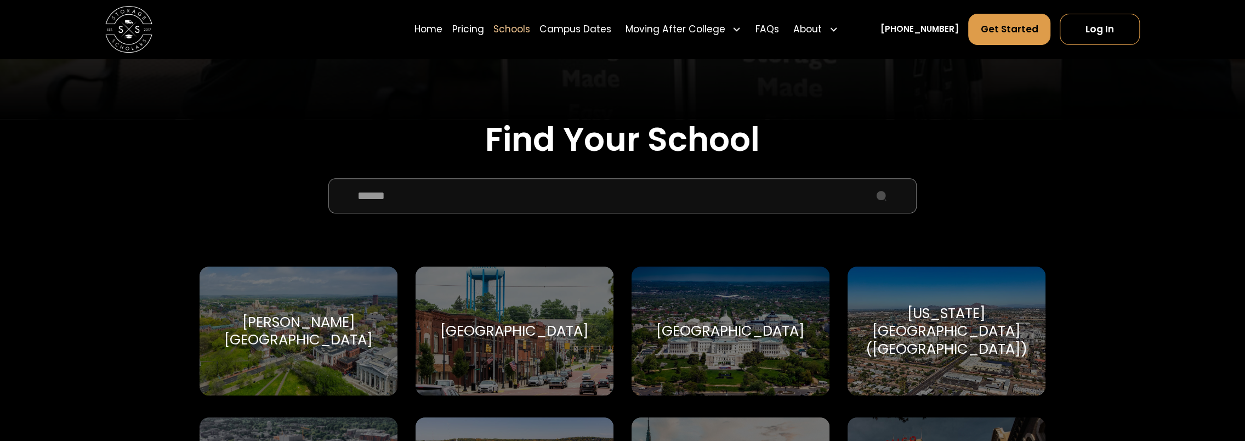  I want to click on a: home, so click(129, 30).